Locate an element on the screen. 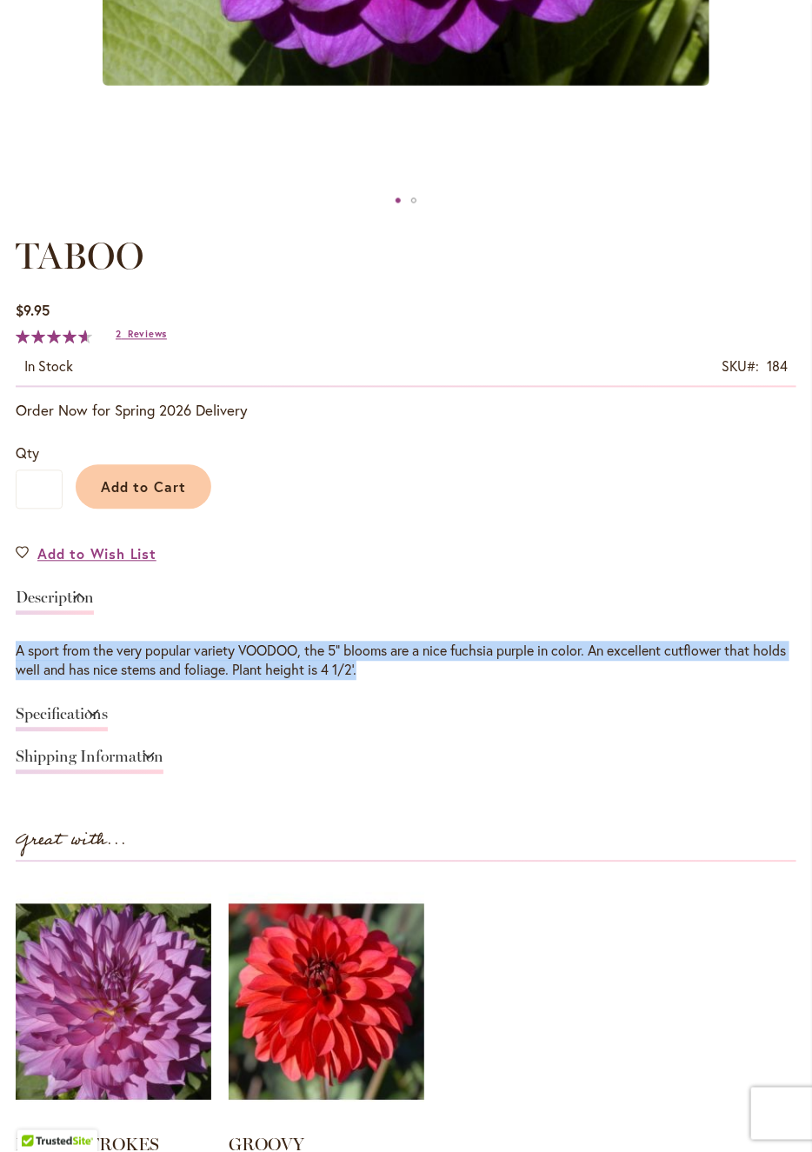  img: BRUSHSTROKES is located at coordinates (113, 1001).